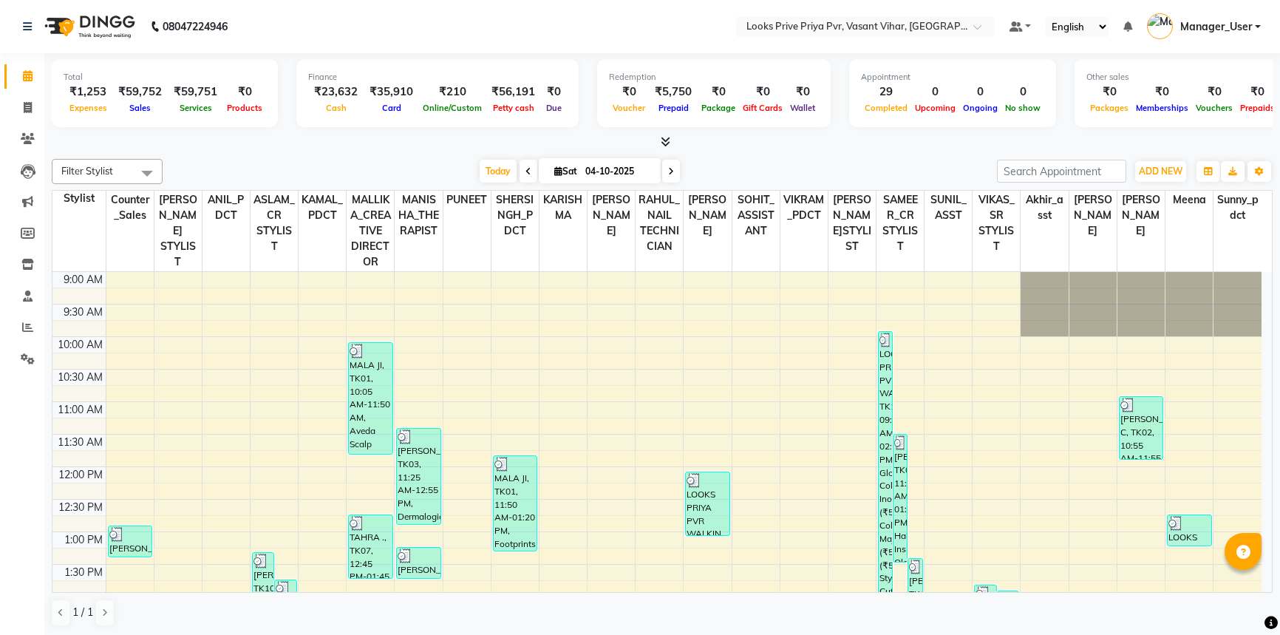 This screenshot has height=635, width=1280. Describe the element at coordinates (804, 208) in the screenshot. I see `span: VIKRAM_PDCT` at that location.